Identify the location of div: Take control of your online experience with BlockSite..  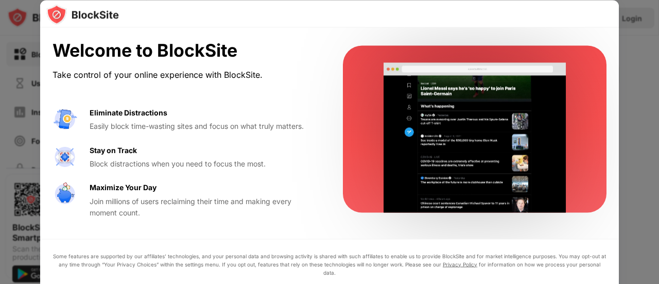
(185, 74).